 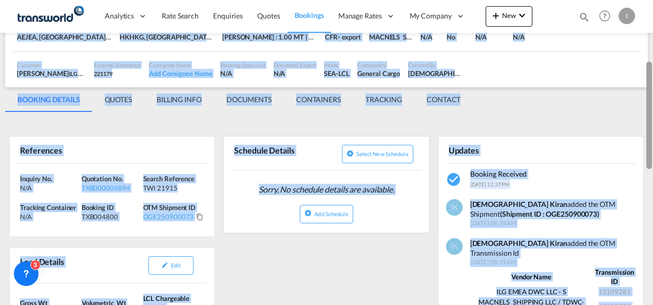 I want to click on div: SEA-LCL, so click(x=336, y=73).